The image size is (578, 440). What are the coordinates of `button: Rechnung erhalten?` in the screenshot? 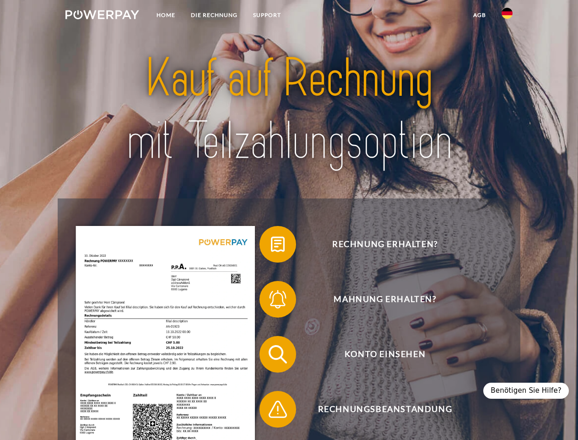 It's located at (379, 244).